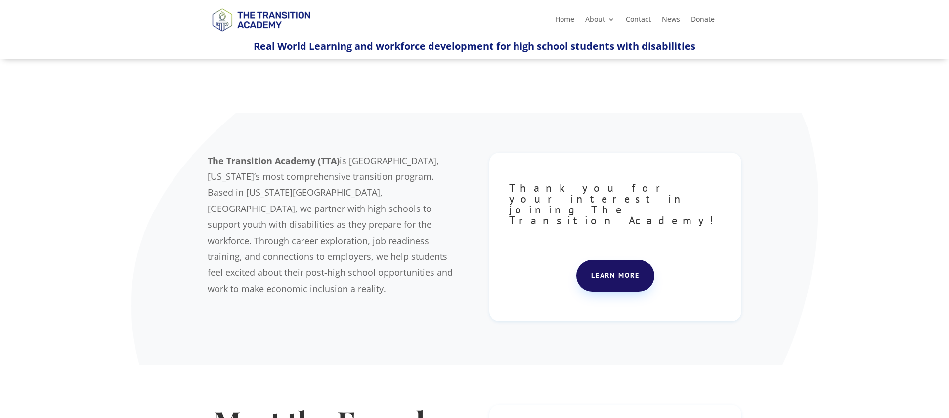 This screenshot has height=418, width=949. I want to click on a: News, so click(671, 21).